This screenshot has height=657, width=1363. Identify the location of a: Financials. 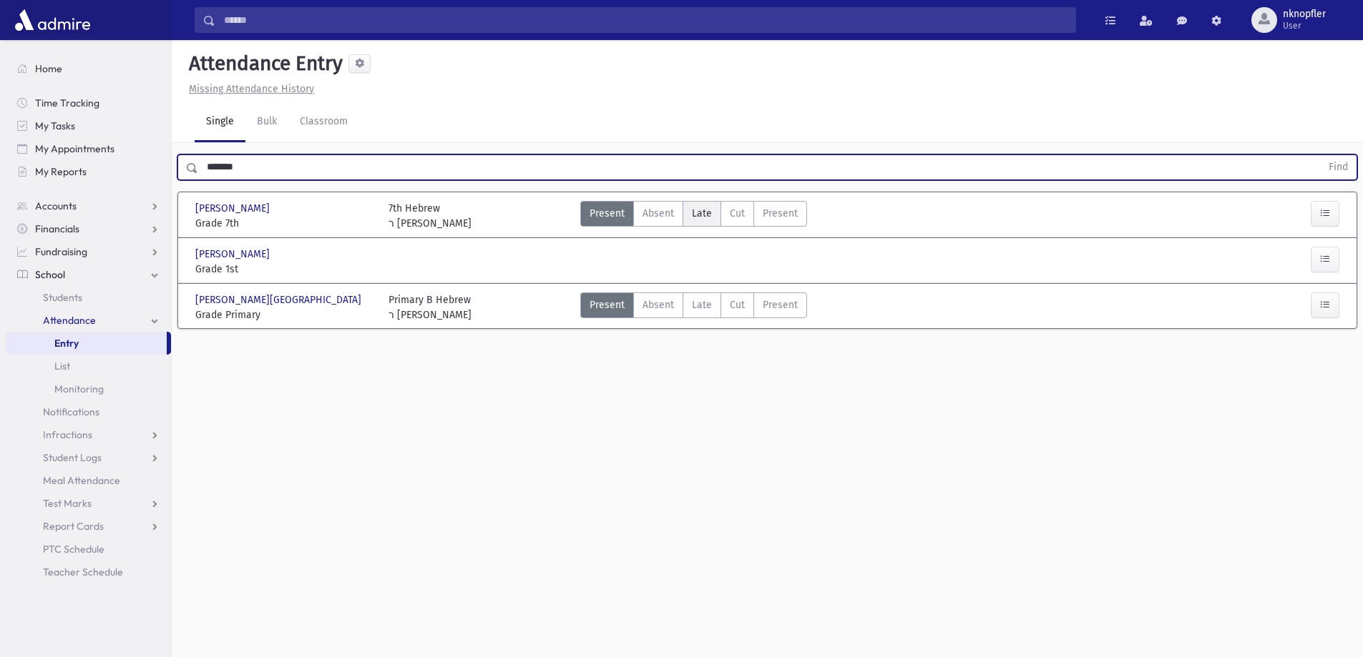
(88, 229).